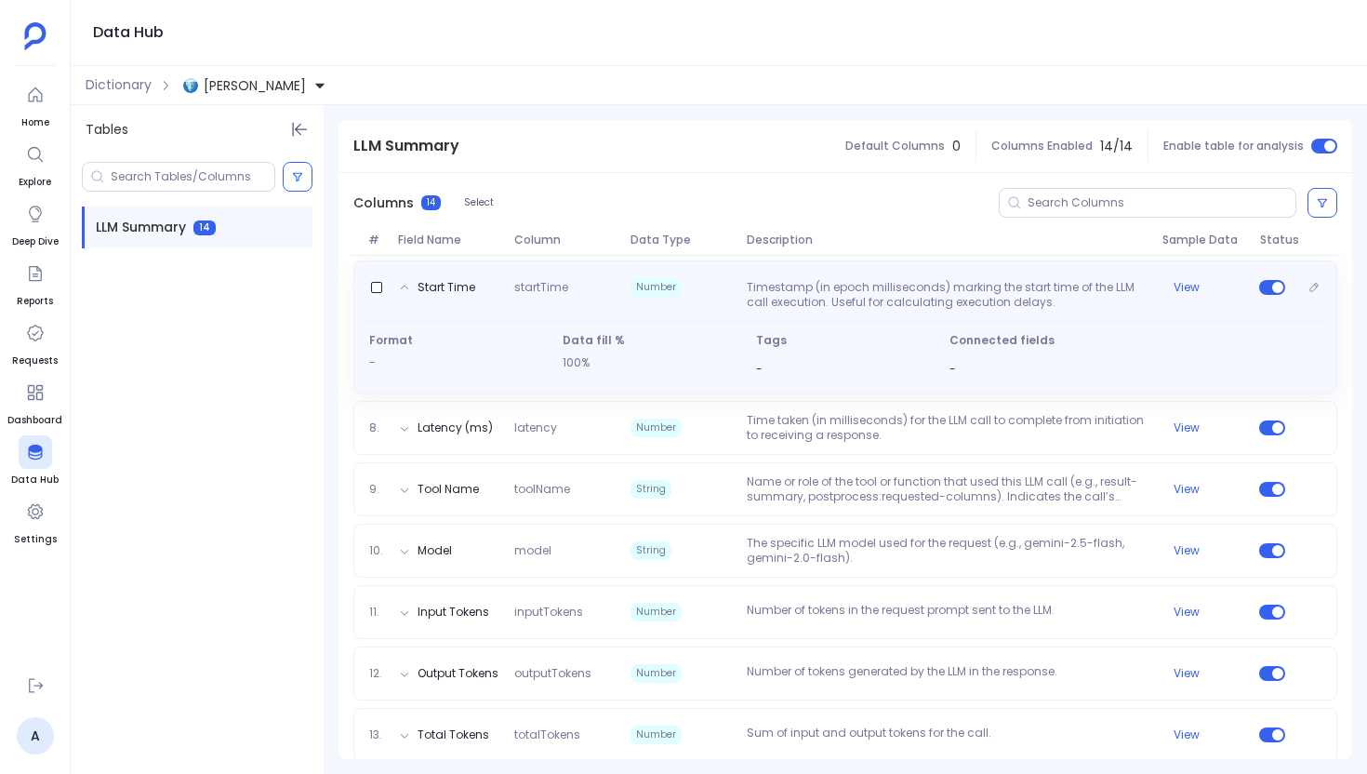 The width and height of the screenshot is (1367, 774). What do you see at coordinates (34, 480) in the screenshot?
I see `span: Data Hub` at bounding box center [34, 480].